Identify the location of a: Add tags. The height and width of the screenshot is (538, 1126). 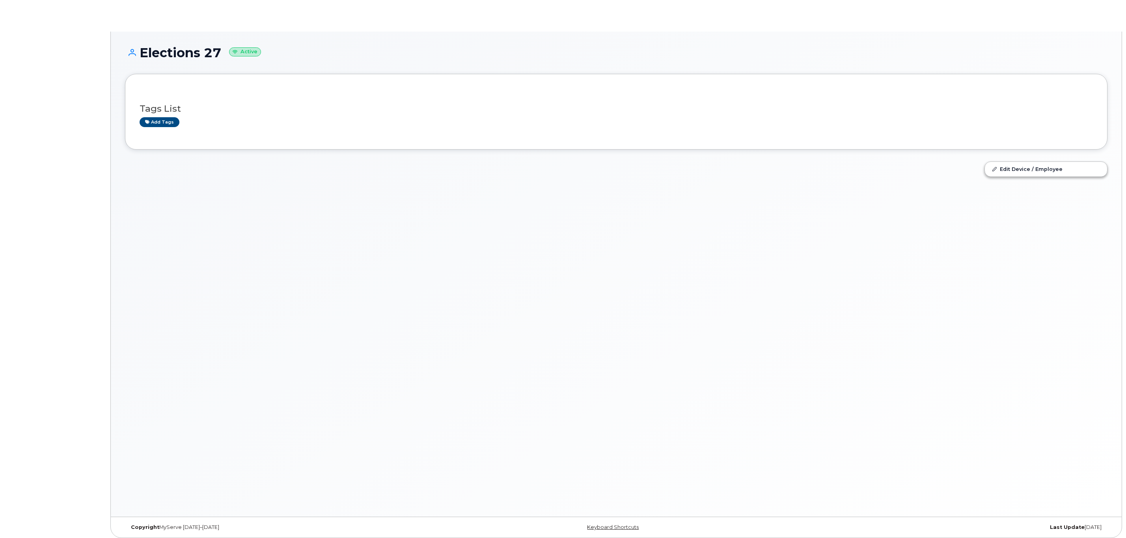
(159, 122).